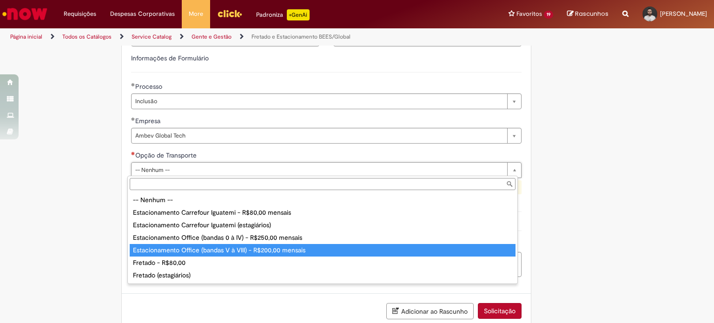  Describe the element at coordinates (323, 275) in the screenshot. I see `div: Fretado (estagiários)` at that location.